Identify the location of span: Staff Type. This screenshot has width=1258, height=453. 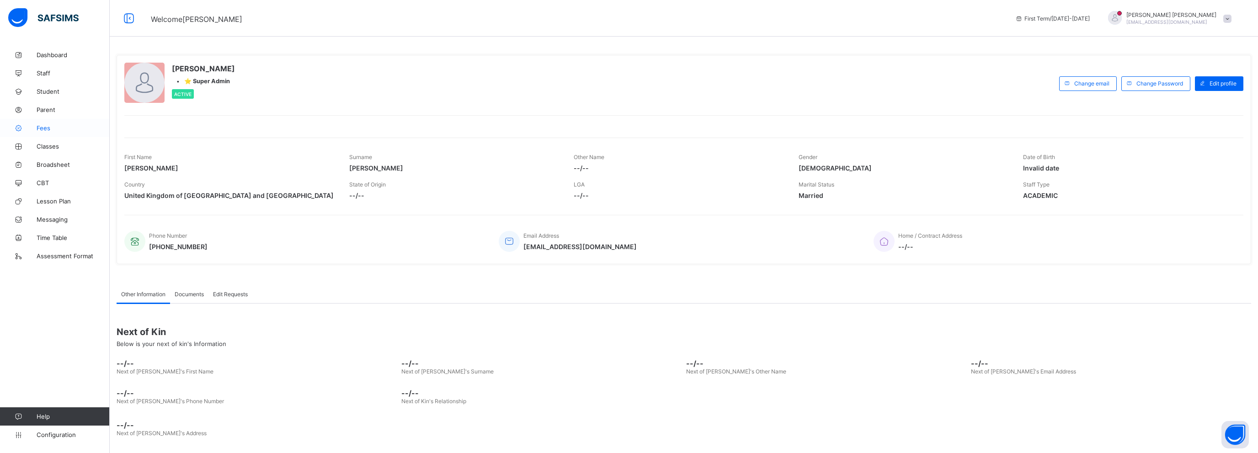
(1036, 184).